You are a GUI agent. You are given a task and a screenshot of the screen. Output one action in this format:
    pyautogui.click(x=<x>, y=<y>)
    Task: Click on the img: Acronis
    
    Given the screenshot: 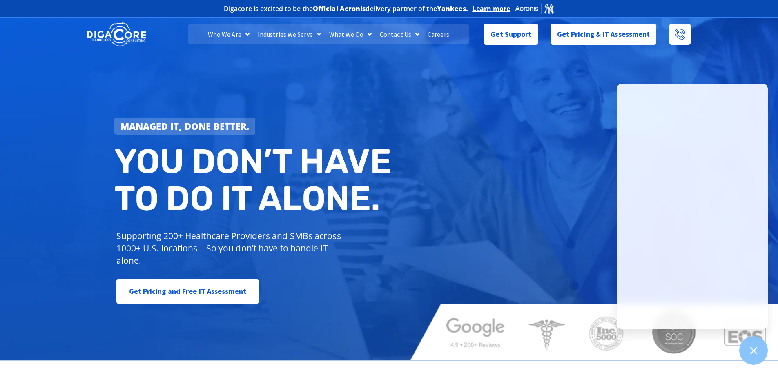 What is the action you would take?
    pyautogui.click(x=534, y=8)
    